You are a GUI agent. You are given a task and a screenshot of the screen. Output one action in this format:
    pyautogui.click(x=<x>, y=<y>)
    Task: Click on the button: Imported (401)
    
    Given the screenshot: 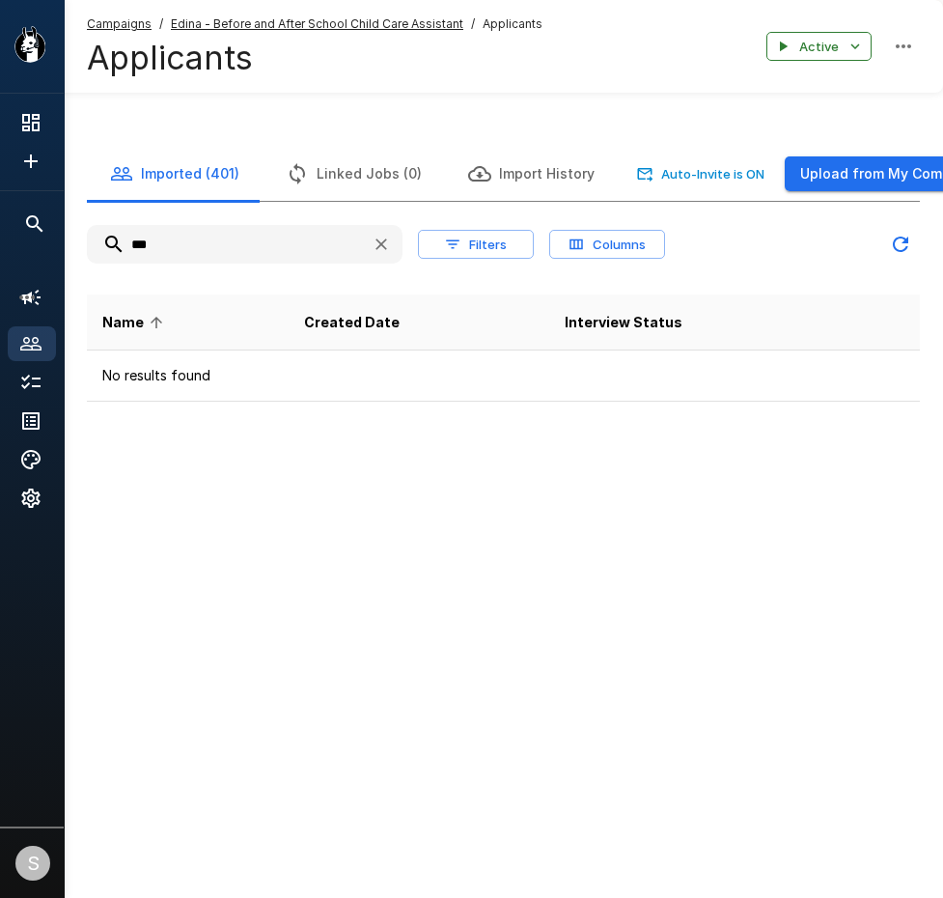 What is the action you would take?
    pyautogui.click(x=175, y=174)
    